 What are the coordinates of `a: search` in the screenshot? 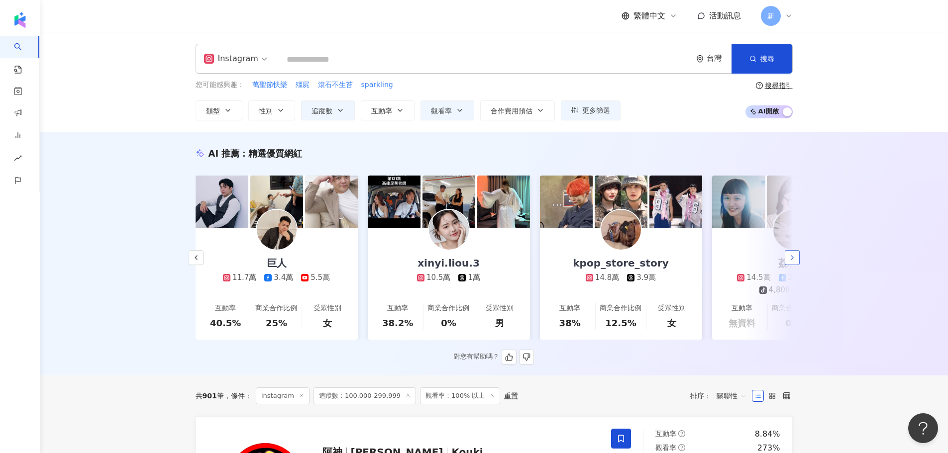 It's located at (24, 55).